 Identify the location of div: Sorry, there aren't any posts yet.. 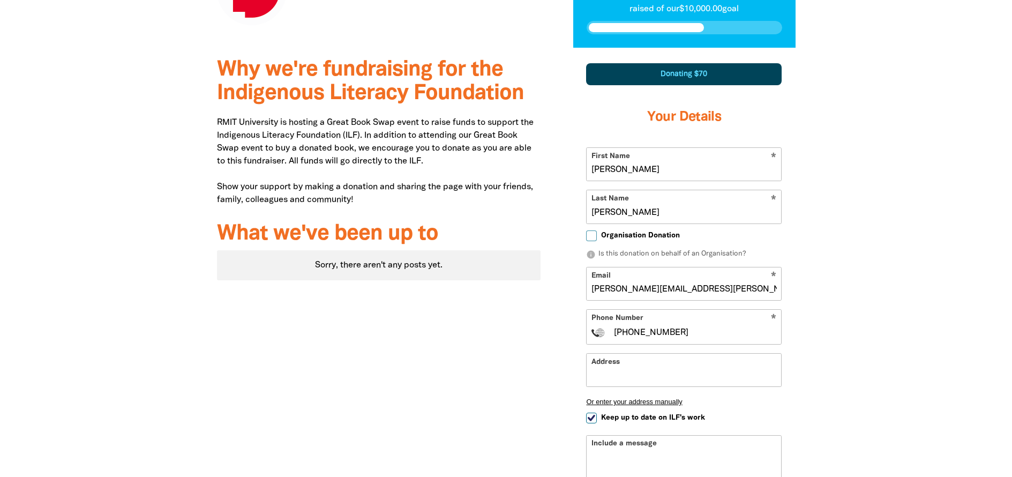
(379, 265).